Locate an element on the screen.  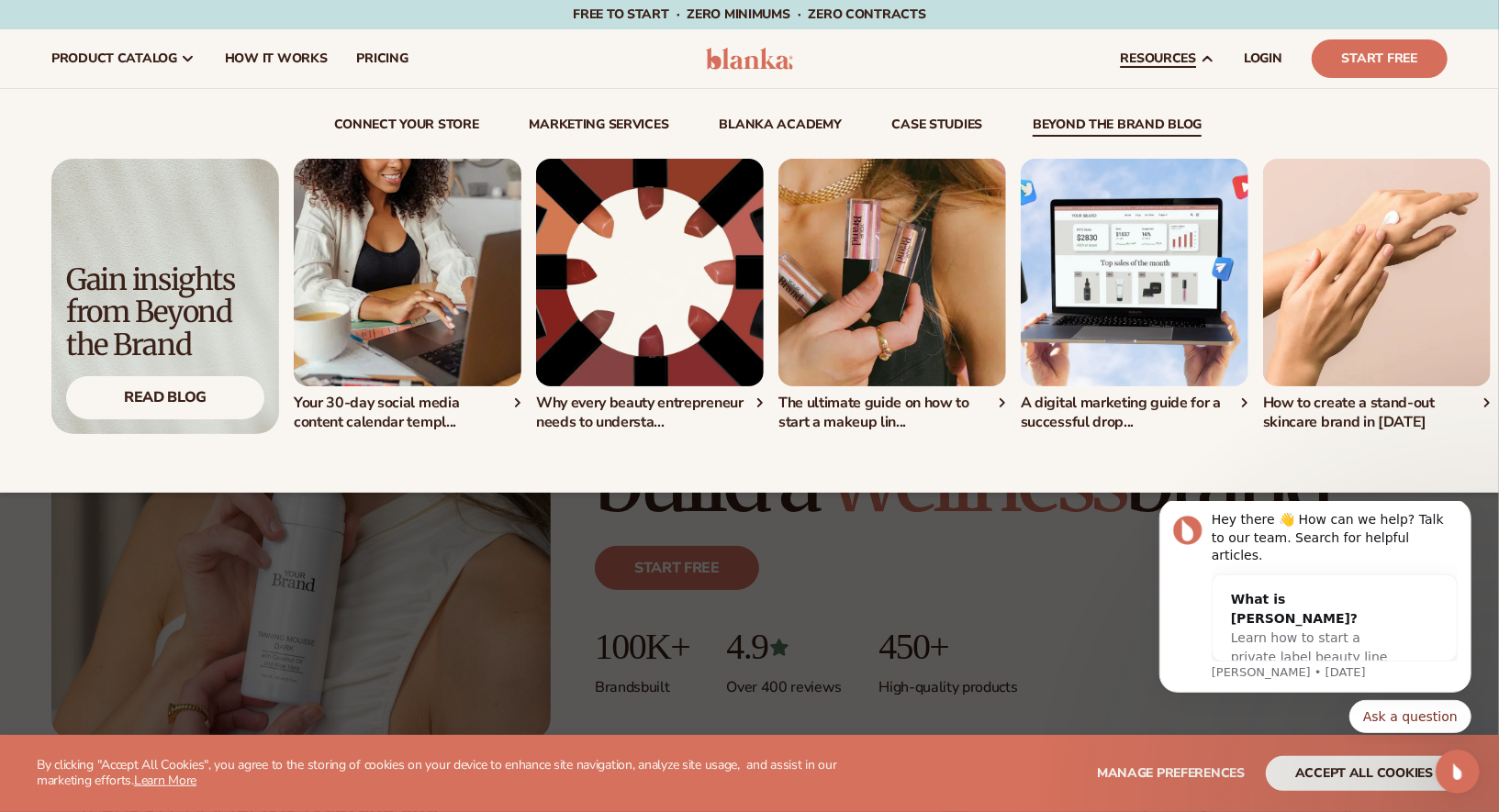
div: Hey there 👋 How can we help? Talk to our team. Search for helpful articles. is located at coordinates (203, 36).